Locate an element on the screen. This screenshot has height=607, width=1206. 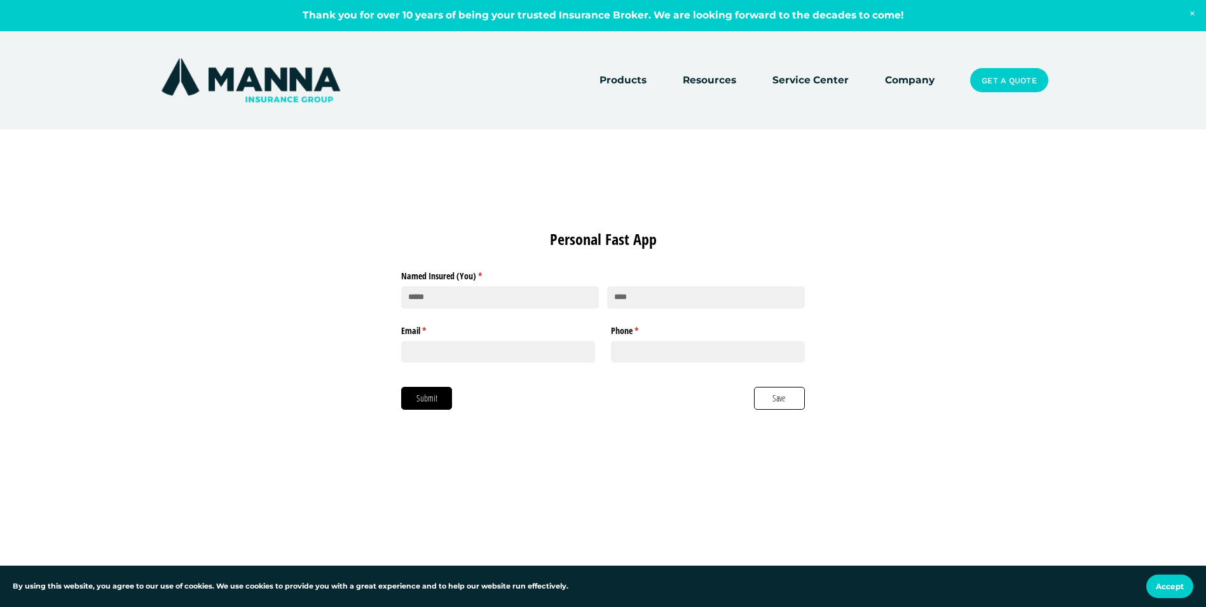
img: Manna Insurance Group is located at coordinates (251, 80).